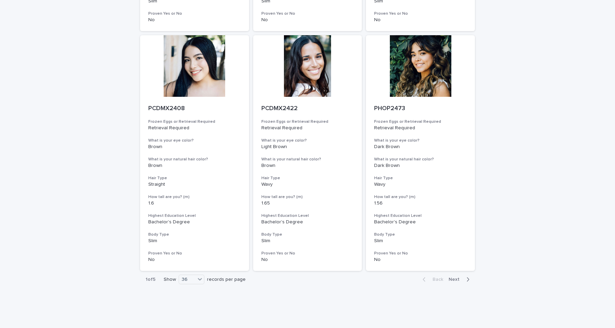 The height and width of the screenshot is (328, 615). What do you see at coordinates (170, 279) in the screenshot?
I see `p: Show` at bounding box center [170, 279].